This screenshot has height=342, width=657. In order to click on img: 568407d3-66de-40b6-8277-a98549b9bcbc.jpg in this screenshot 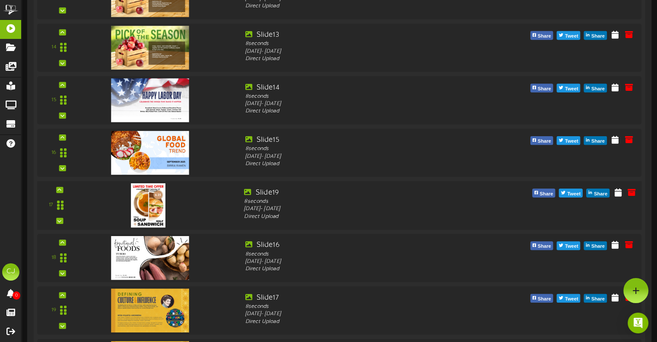, I will do `click(150, 47)`.